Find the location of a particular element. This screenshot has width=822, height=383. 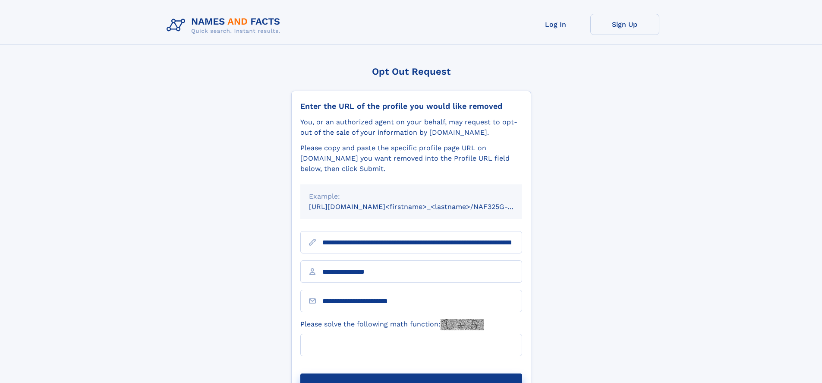

div: Enter the URL of the profile you would like removed is located at coordinates (411, 106).